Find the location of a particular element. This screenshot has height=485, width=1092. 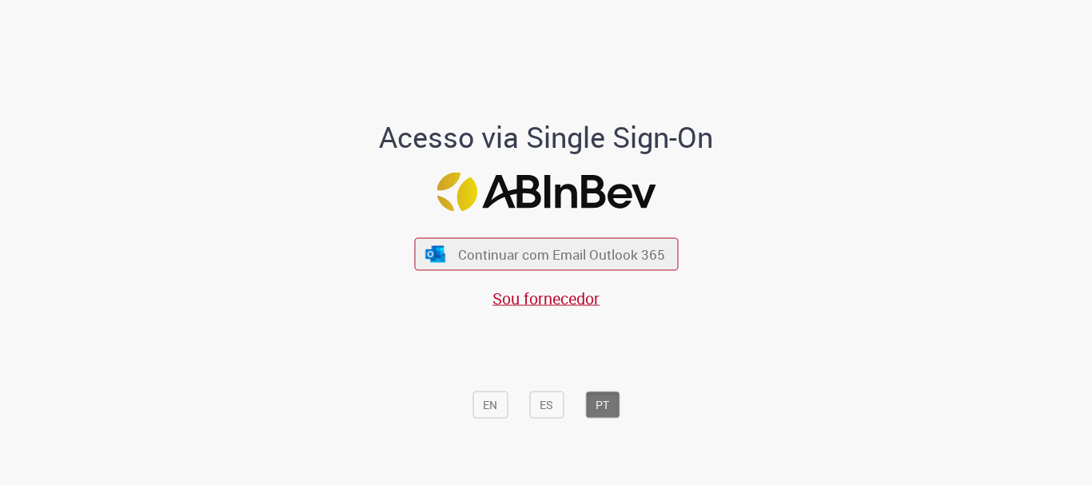

a: Sou fornecedor is located at coordinates (546, 298).